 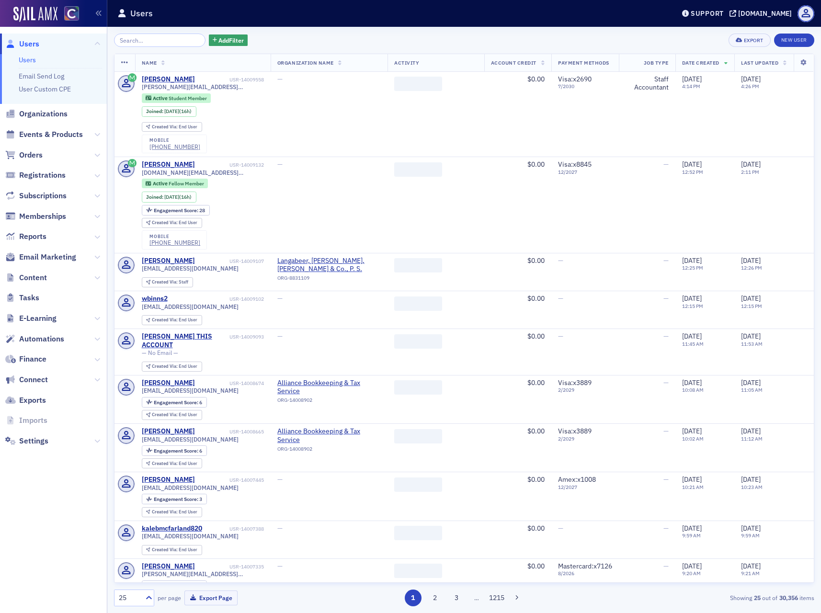 What do you see at coordinates (25, 400) in the screenshot?
I see `a: Exports` at bounding box center [25, 400].